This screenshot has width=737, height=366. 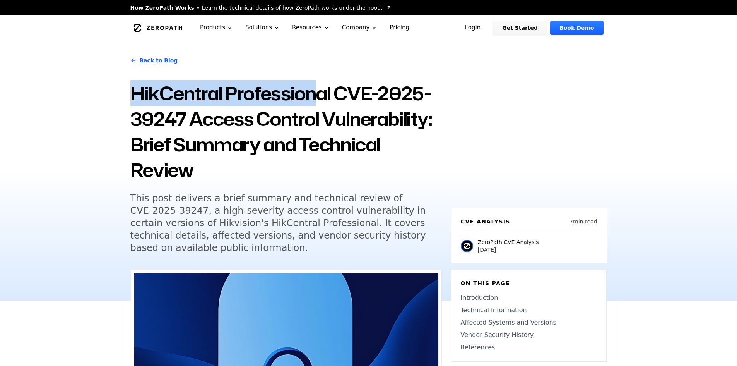 What do you see at coordinates (529, 335) in the screenshot?
I see `a: Vendor Security History` at bounding box center [529, 335].